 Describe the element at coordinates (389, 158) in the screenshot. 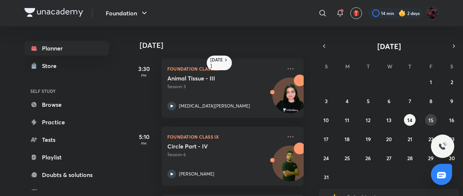

I see `abbr: August 27, 2025` at that location.